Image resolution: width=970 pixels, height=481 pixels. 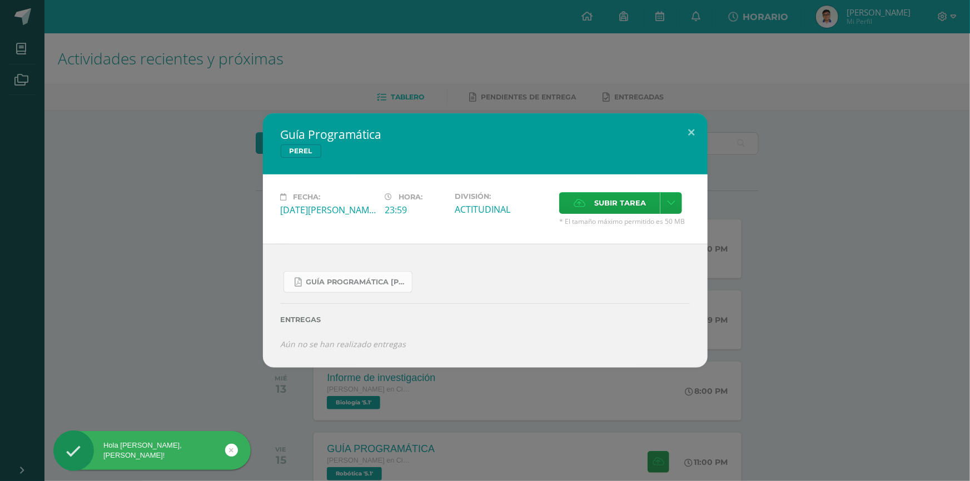 I want to click on span: Fecha:, so click(x=307, y=197).